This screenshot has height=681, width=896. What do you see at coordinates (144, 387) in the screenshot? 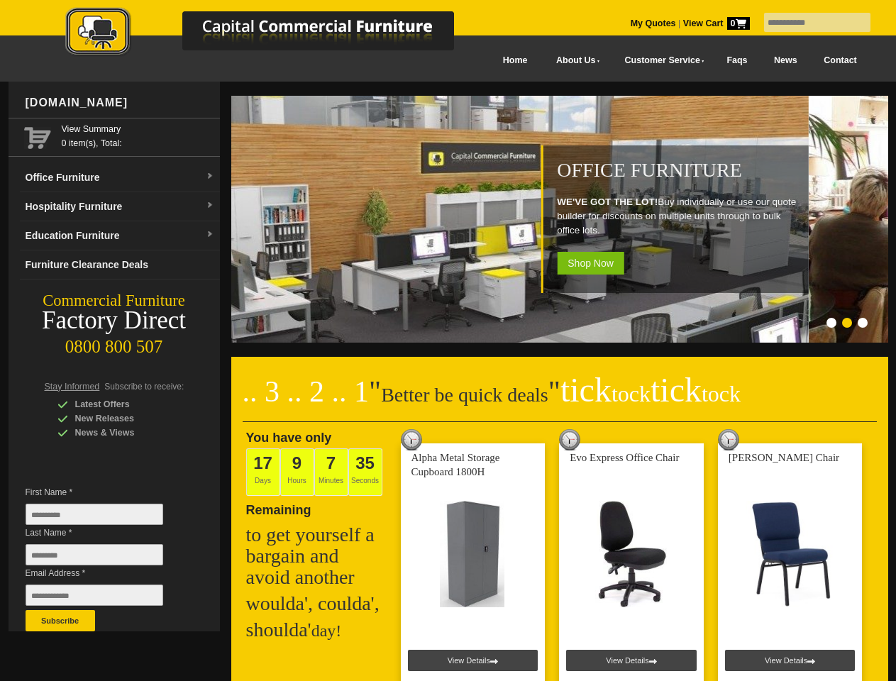
I see `span: Subscribe to receive:` at bounding box center [144, 387].